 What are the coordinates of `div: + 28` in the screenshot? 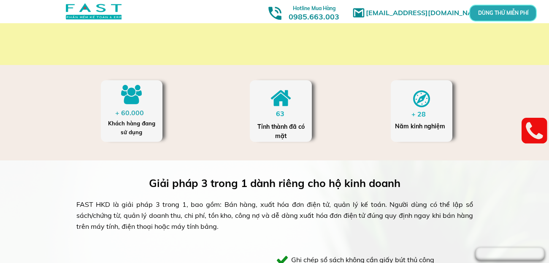 It's located at (422, 114).